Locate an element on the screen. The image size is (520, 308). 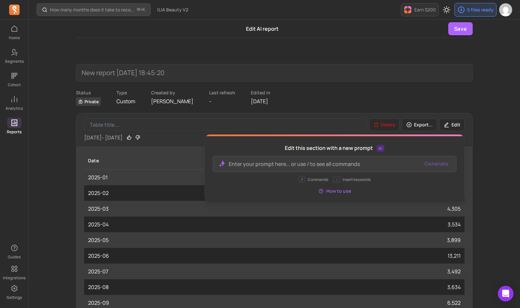
td: 4,305 is located at coordinates (315, 209).